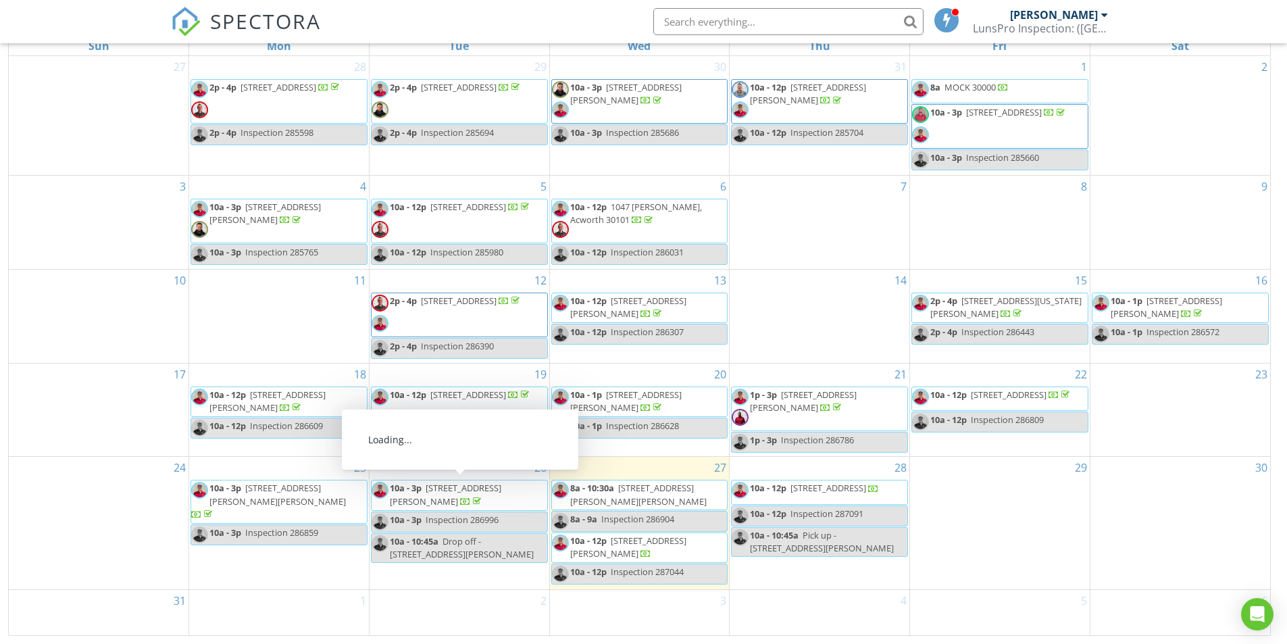  Describe the element at coordinates (1180, 409) in the screenshot. I see `td: Go to August 23, 2025` at that location.